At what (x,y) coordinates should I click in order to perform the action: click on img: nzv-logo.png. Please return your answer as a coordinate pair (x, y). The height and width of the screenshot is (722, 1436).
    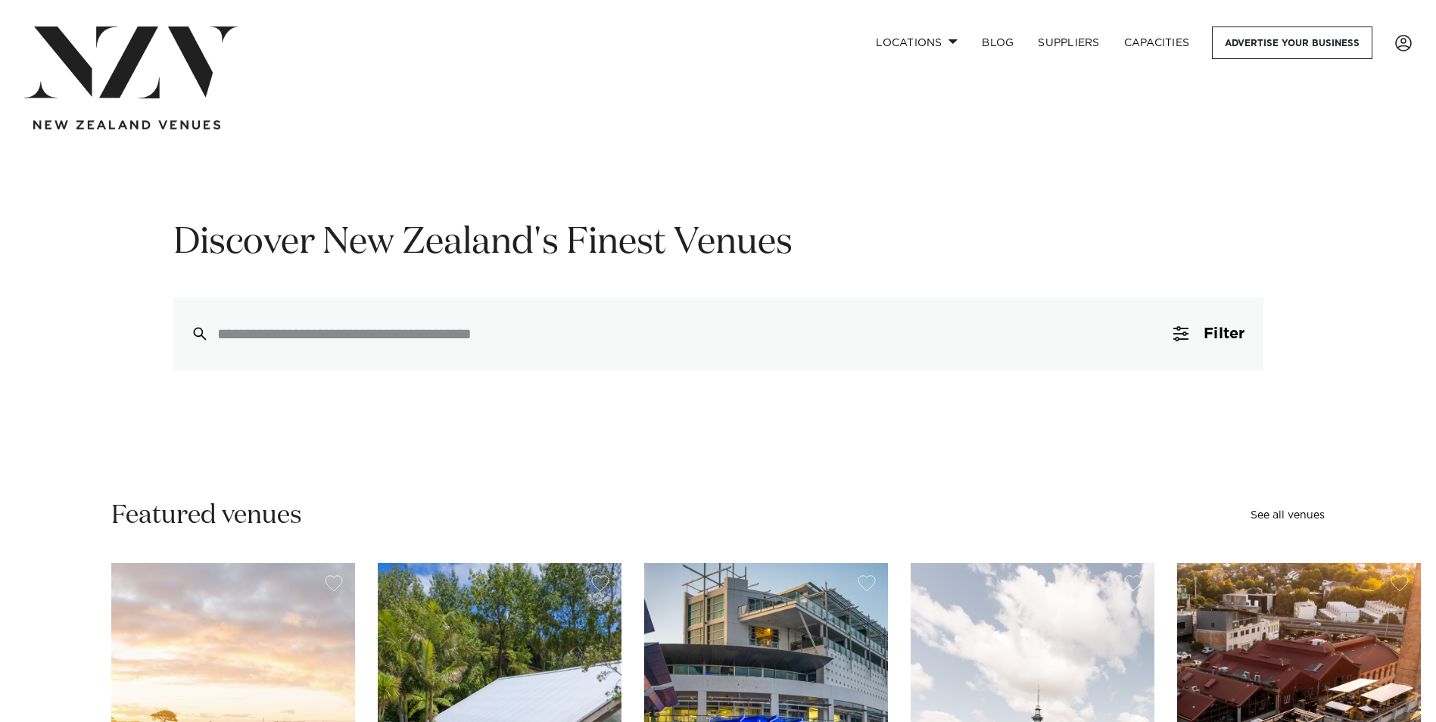
    Looking at the image, I should click on (131, 62).